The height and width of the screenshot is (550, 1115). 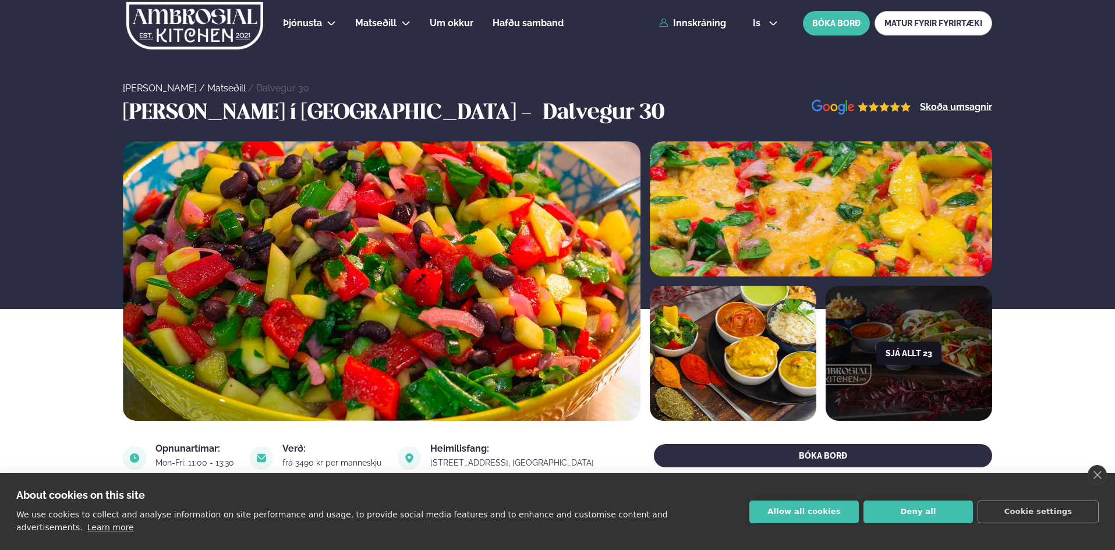 What do you see at coordinates (765, 23) in the screenshot?
I see `button: is` at bounding box center [765, 23].